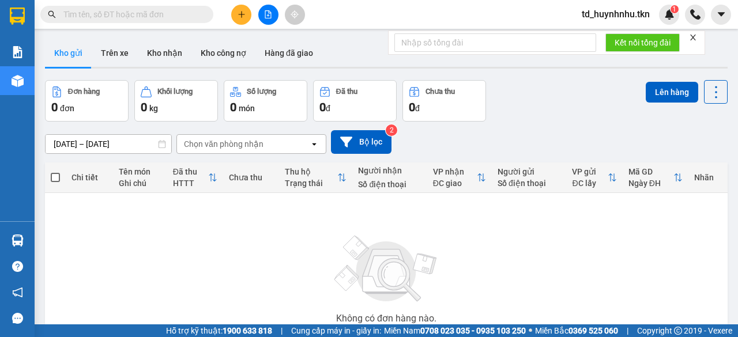 This screenshot has width=738, height=337. What do you see at coordinates (131, 14) in the screenshot?
I see `input: Tìm tên, số ĐT hoặc mã đơn` at bounding box center [131, 14].